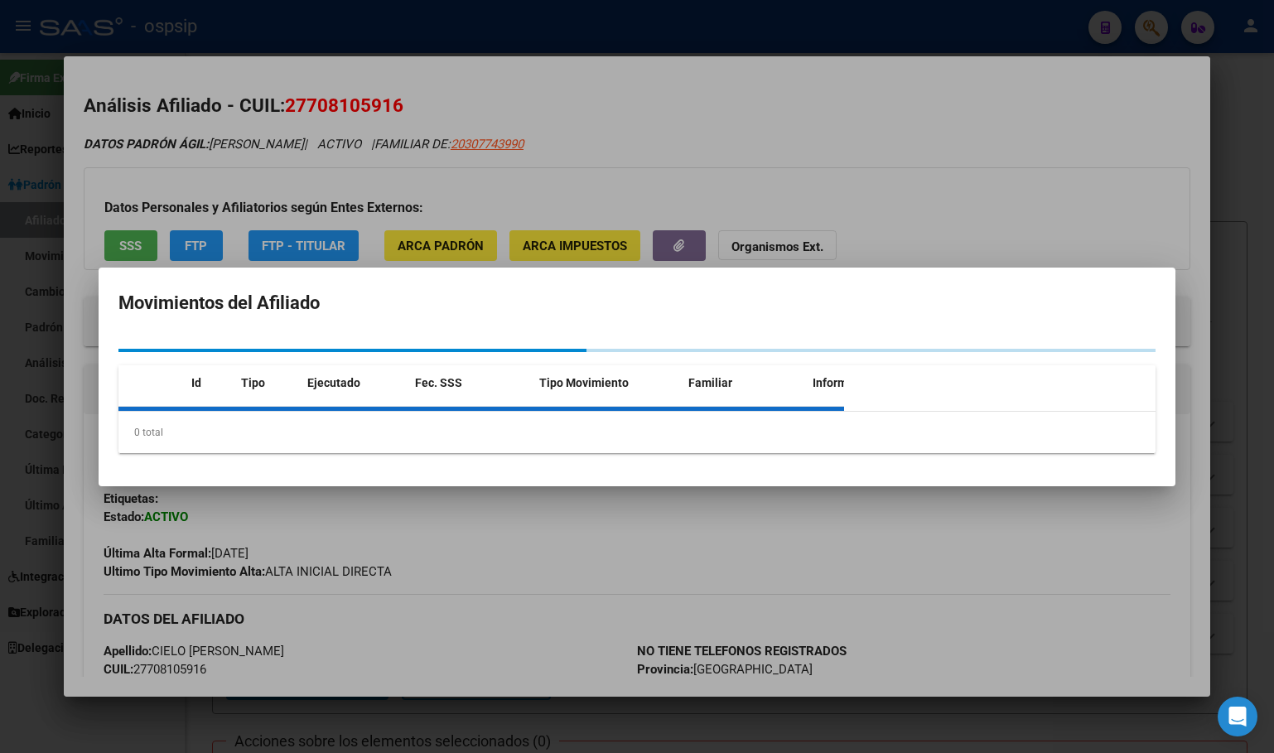  I want to click on span: Tipo, so click(253, 383).